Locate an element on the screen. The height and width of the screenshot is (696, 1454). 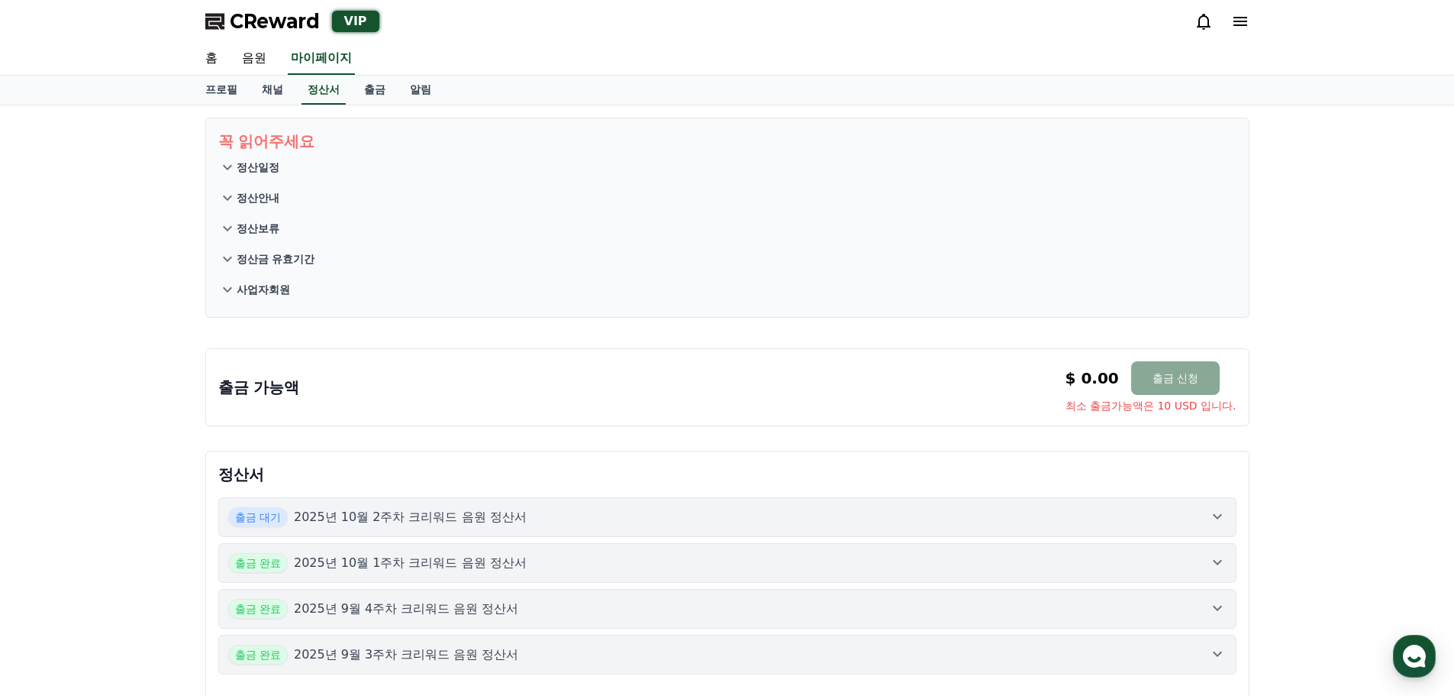
a: 채널 is located at coordinates (273, 90).